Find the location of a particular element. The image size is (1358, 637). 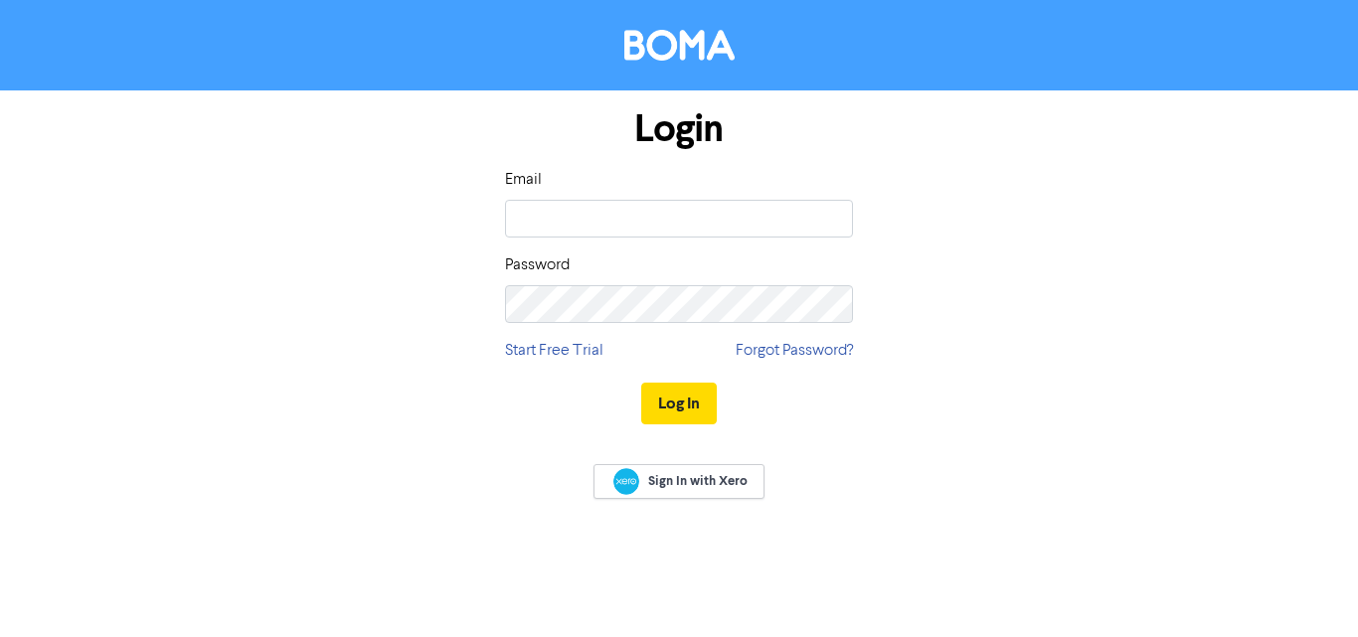

img: BOMA Logo is located at coordinates (679, 45).